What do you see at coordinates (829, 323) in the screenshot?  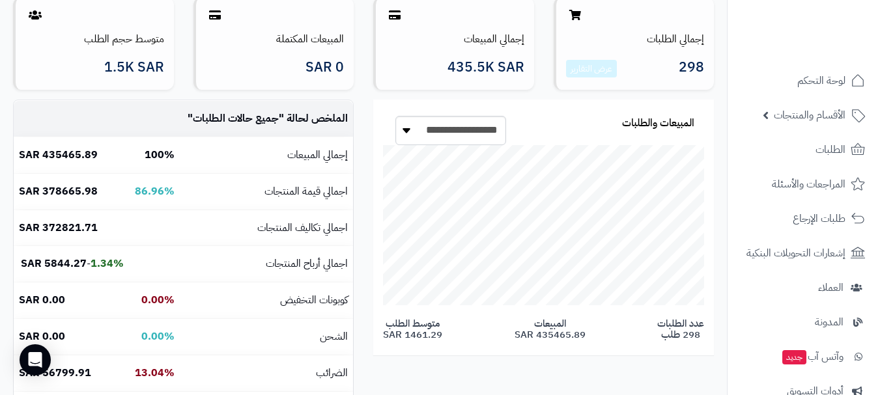 I see `span: المدونة` at bounding box center [829, 323].